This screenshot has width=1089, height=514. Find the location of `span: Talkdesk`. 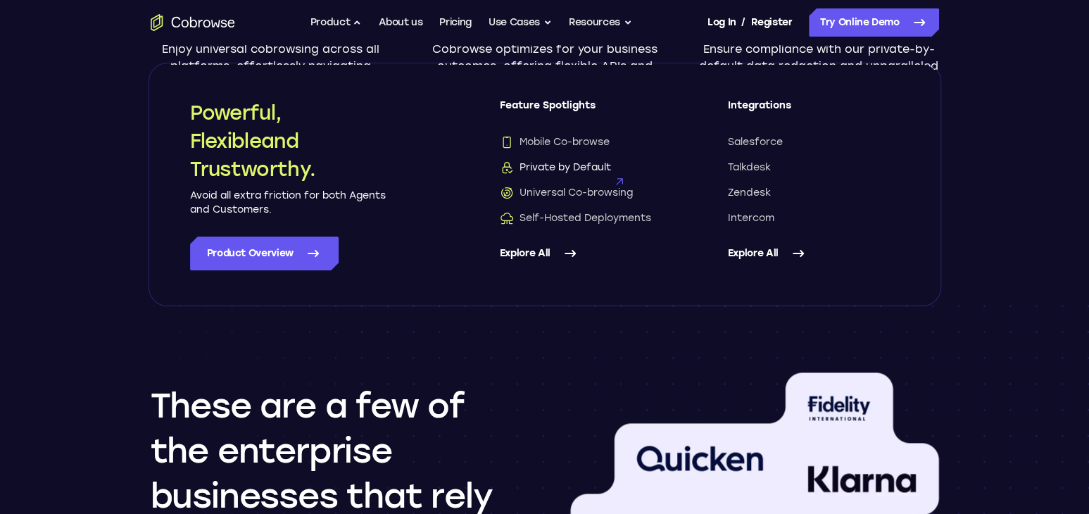

span: Talkdesk is located at coordinates (749, 167).